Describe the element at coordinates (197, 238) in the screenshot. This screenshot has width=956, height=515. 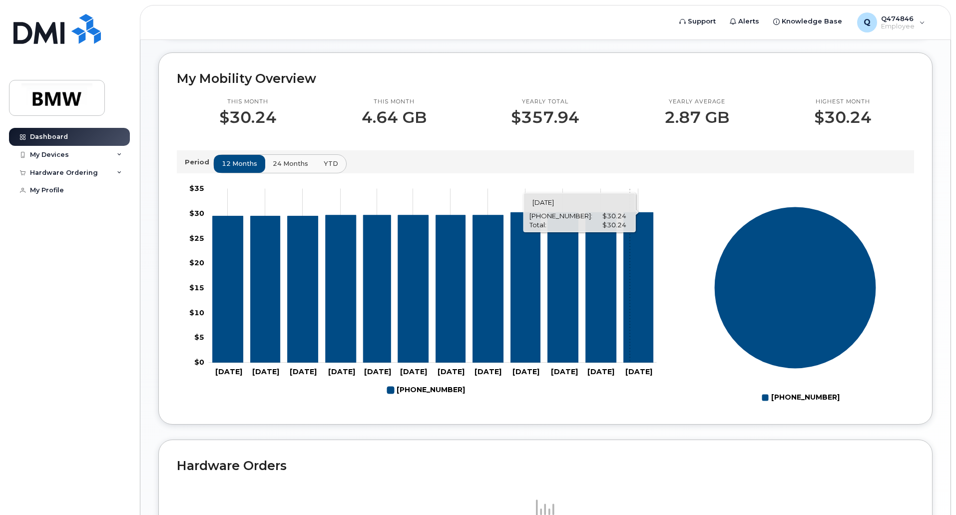
I see `tspan: $25` at that location.